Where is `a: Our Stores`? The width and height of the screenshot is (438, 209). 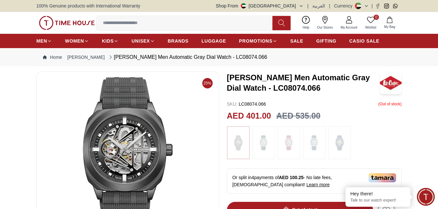
a: Our Stores is located at coordinates (325, 23).